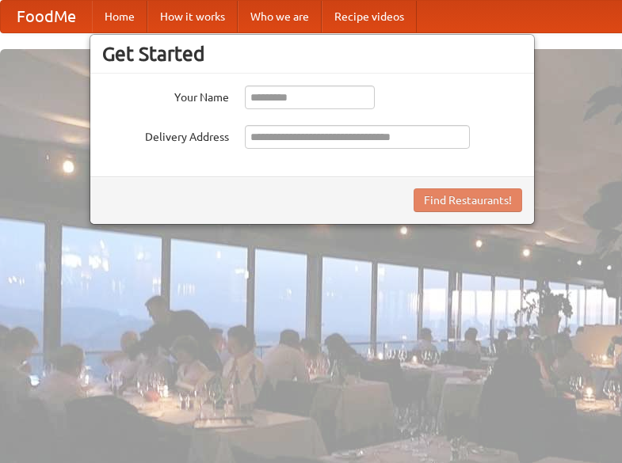 This screenshot has width=622, height=463. Describe the element at coordinates (120, 17) in the screenshot. I see `a: Home` at that location.